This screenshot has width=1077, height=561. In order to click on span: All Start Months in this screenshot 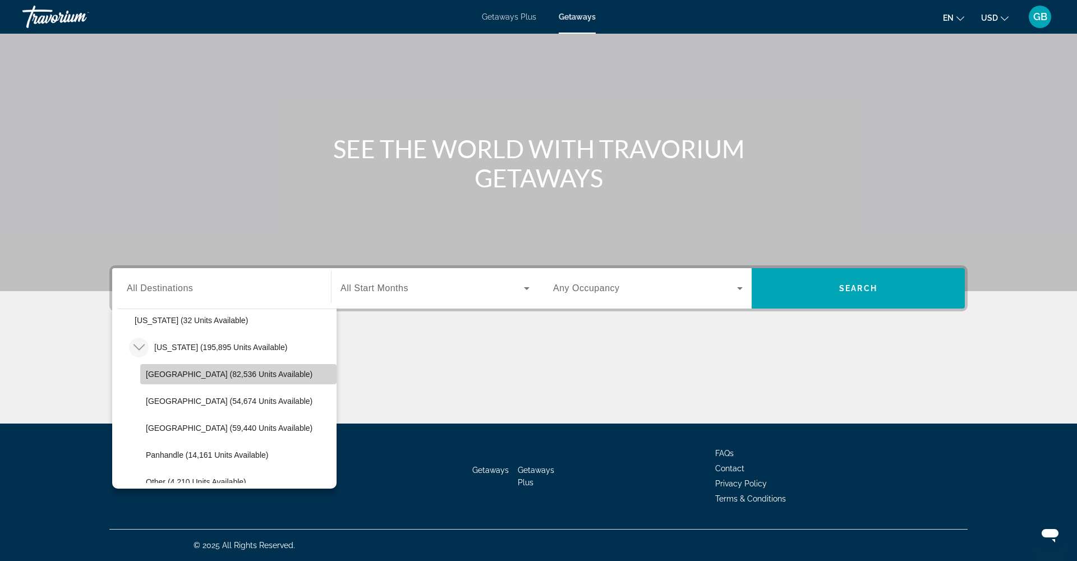, I will do `click(374, 288)`.